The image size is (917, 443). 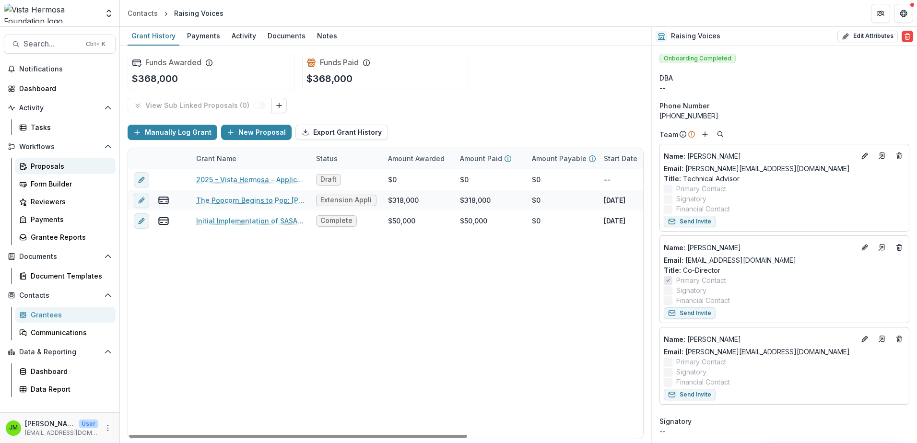 What do you see at coordinates (65, 127) in the screenshot?
I see `a: Tasks` at bounding box center [65, 127].